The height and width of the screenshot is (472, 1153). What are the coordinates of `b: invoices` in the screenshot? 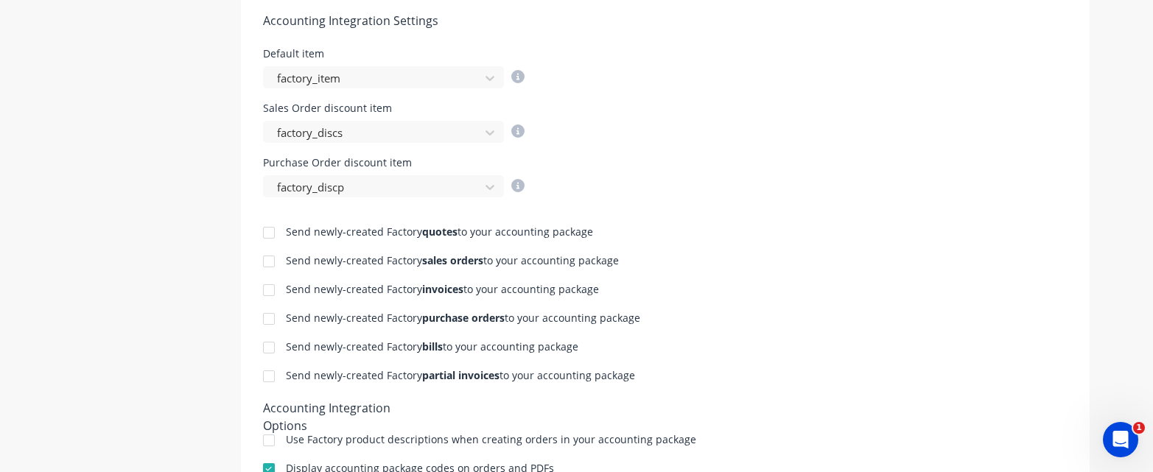 It's located at (443, 289).